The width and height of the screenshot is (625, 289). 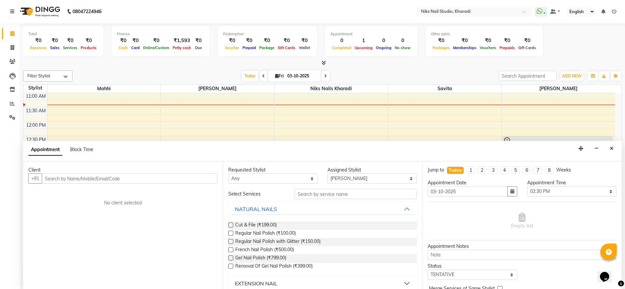 What do you see at coordinates (36, 111) in the screenshot?
I see `div: 11:30 AM` at bounding box center [36, 111].